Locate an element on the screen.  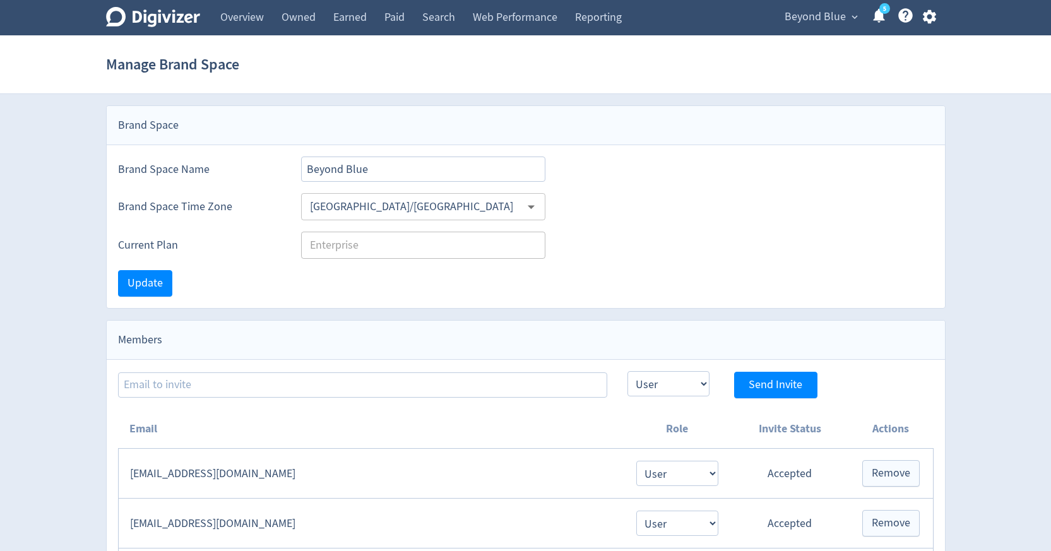
div: Brand Space is located at coordinates (526, 126).